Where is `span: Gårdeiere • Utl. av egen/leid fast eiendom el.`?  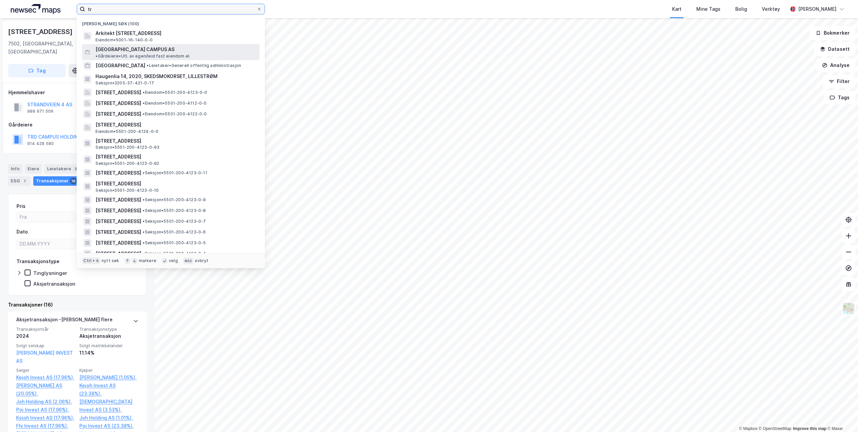 span: Gårdeiere • Utl. av egen/leid fast eiendom el. is located at coordinates (143, 56).